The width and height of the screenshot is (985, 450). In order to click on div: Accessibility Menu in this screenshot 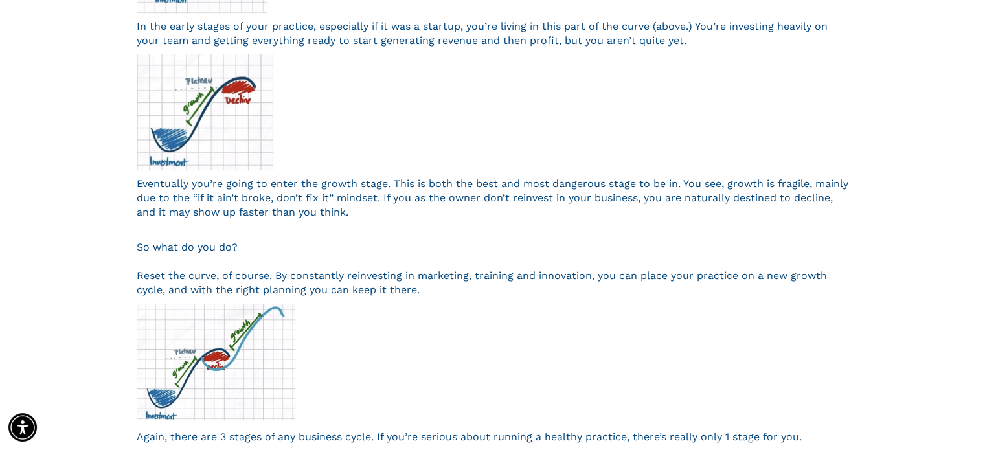, I will do `click(23, 427)`.